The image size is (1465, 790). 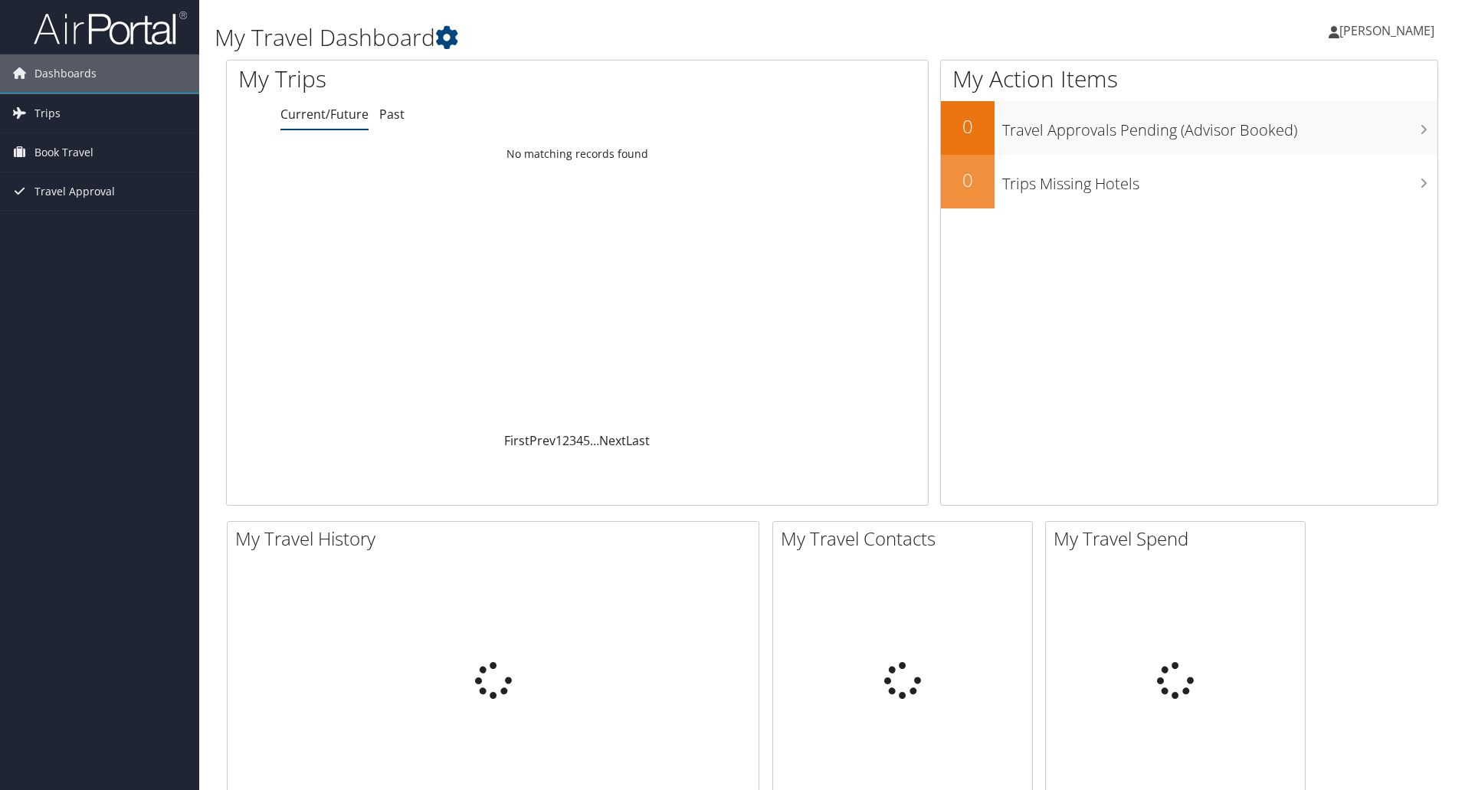 I want to click on h1: My Travel Dashboard, so click(x=626, y=38).